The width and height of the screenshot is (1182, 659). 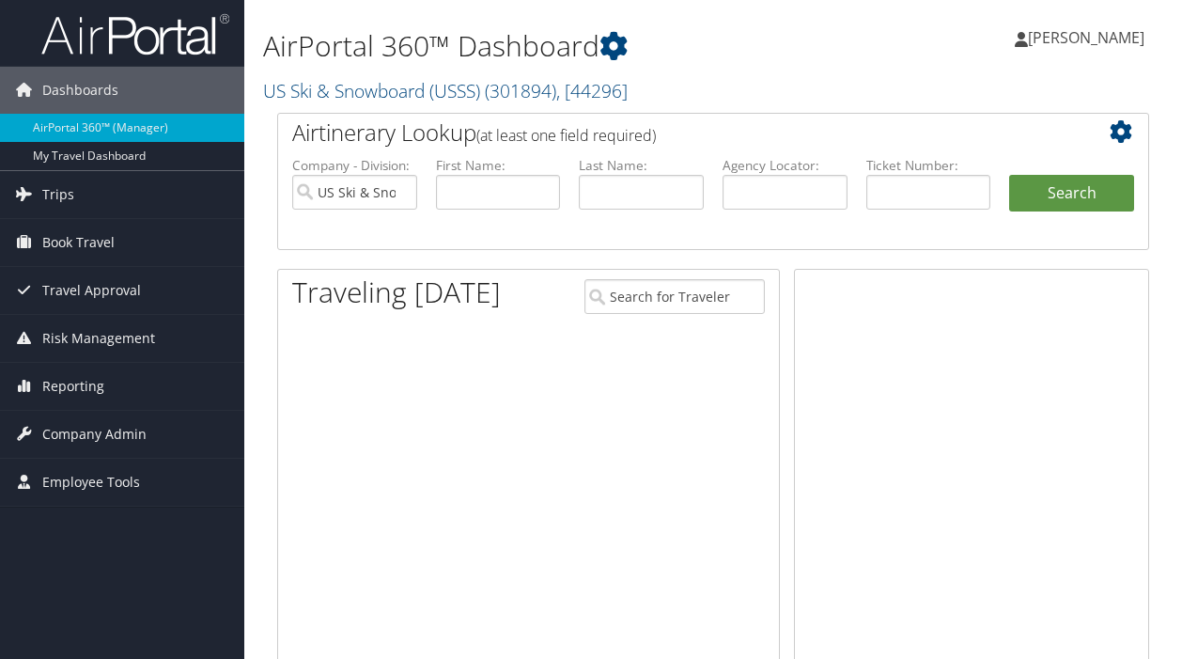 What do you see at coordinates (91, 482) in the screenshot?
I see `span: Employee Tools` at bounding box center [91, 482].